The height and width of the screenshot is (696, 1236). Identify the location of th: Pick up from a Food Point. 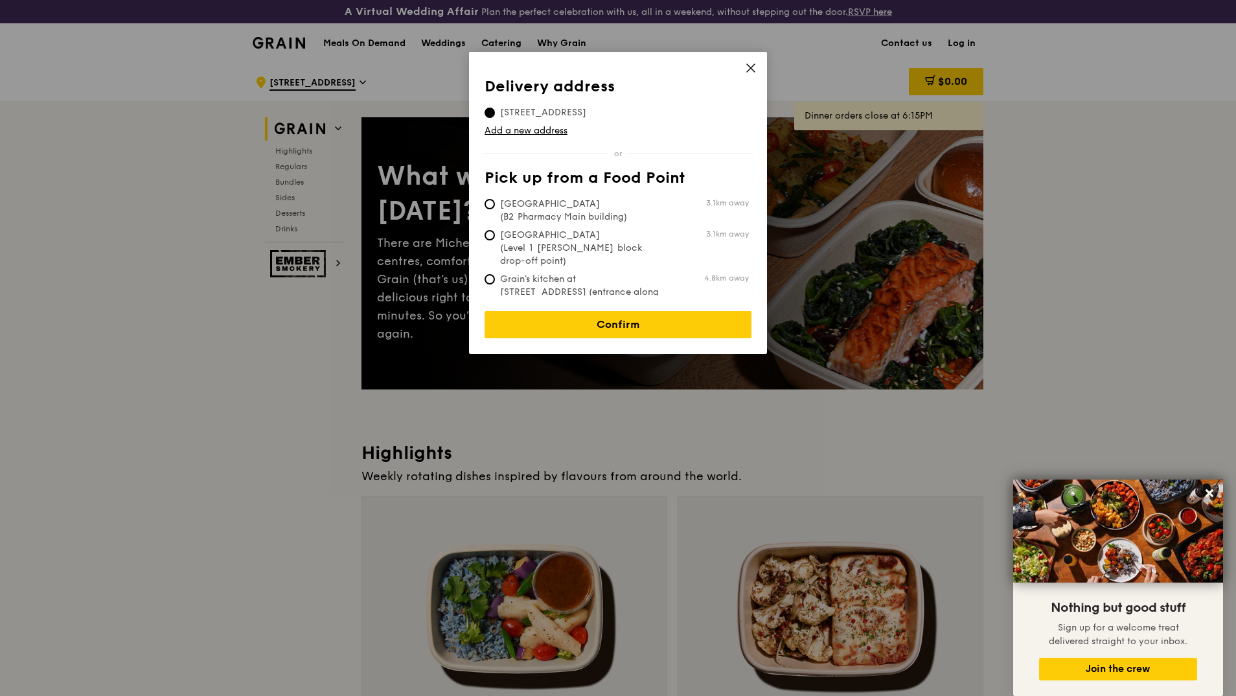
(618, 181).